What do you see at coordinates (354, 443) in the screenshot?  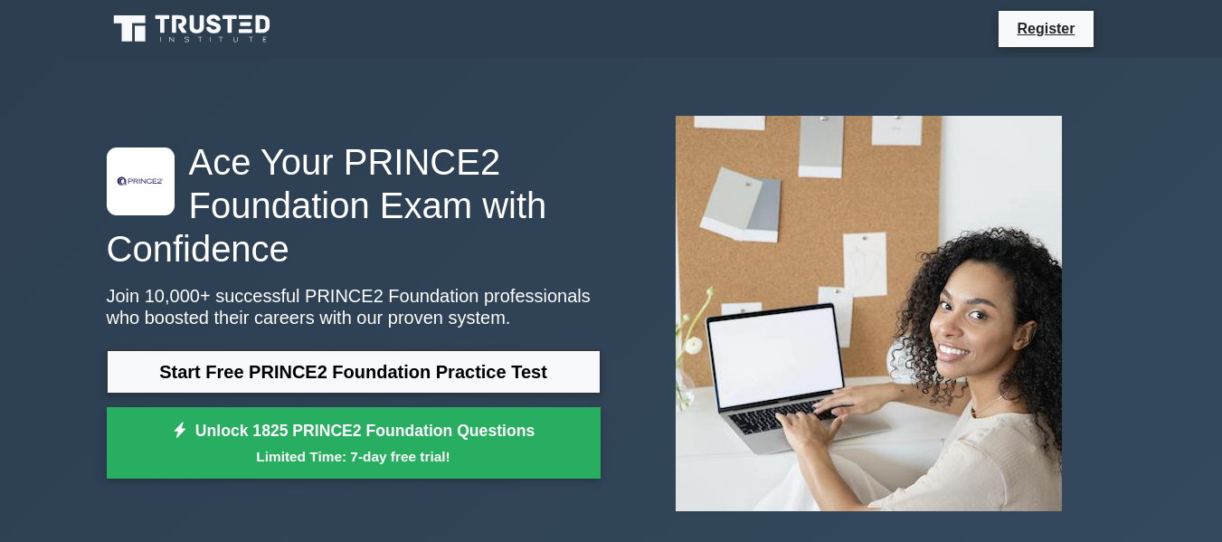 I see `a: Unlock 1825 PRINCE2 Foundation QuestionsLimited Time: 7-day free trial!` at bounding box center [354, 443].